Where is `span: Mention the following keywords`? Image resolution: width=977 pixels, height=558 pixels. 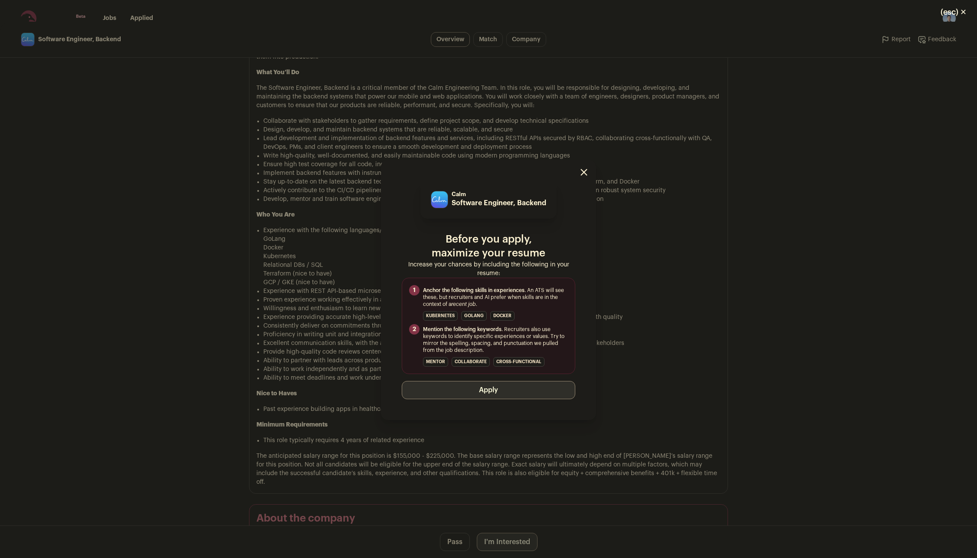
span: Mention the following keywords is located at coordinates (462, 329).